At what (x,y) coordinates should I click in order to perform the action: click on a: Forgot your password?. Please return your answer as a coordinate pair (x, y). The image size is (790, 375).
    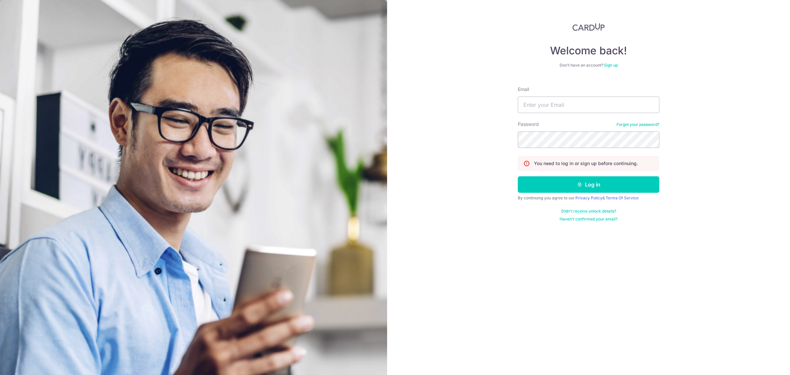
    Looking at the image, I should click on (638, 124).